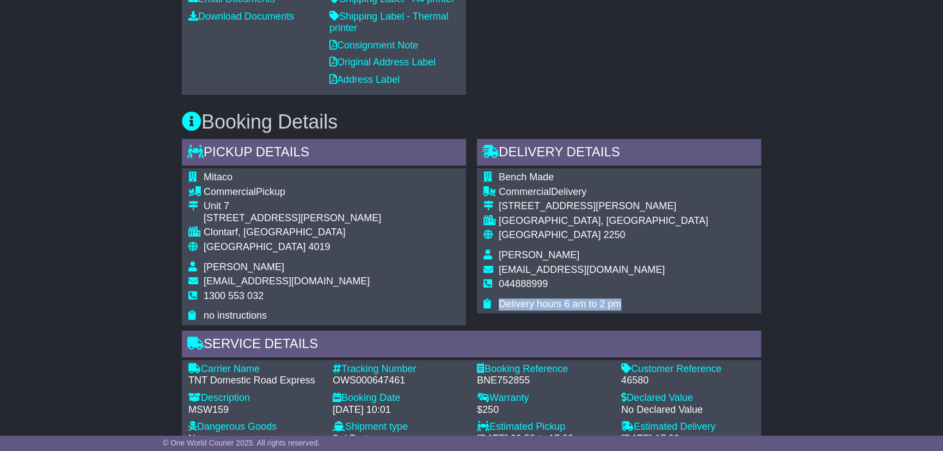  I want to click on div: Pickup Details, so click(324, 154).